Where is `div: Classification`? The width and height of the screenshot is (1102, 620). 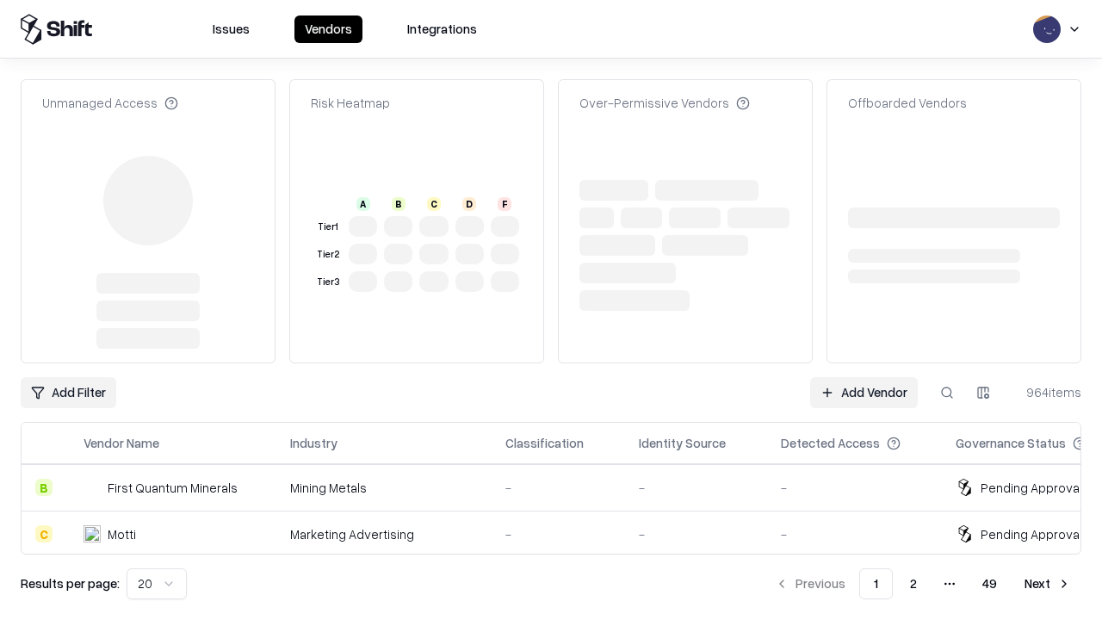 div: Classification is located at coordinates (544, 443).